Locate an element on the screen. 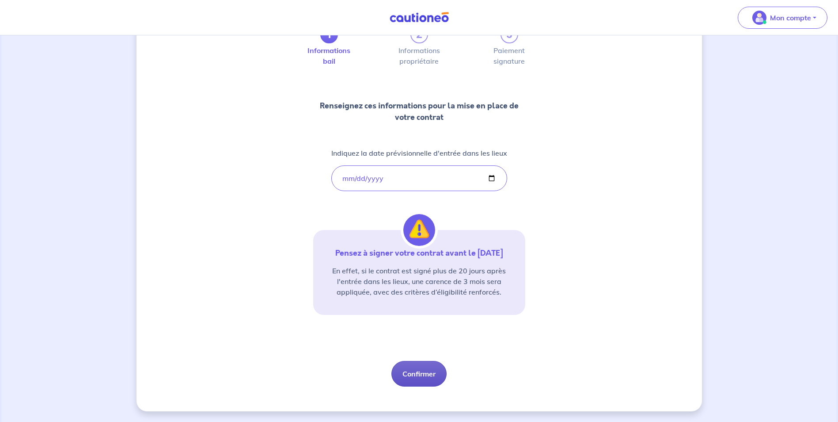 The width and height of the screenshot is (838, 422). button: Confirmer is located at coordinates (419, 373).